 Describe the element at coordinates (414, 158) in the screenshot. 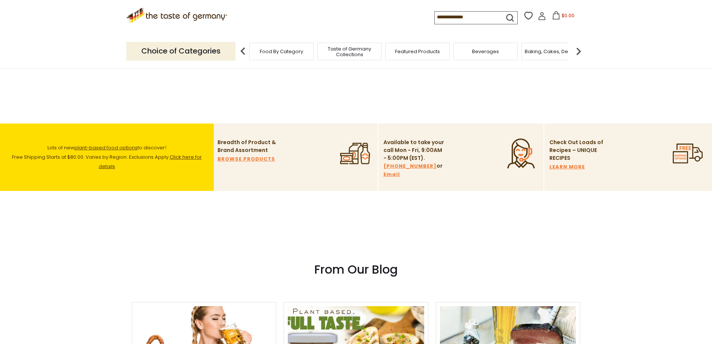

I see `p: Available to take your call Mon - Fri, 9:00AM - 5:00PM (EST). or` at that location.